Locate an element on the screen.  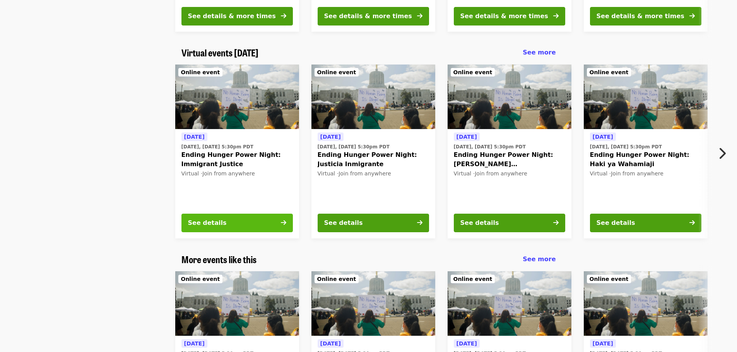
a: See details for "Ending Hunger Power Night: Justicia Inmigrante" is located at coordinates (373, 152).